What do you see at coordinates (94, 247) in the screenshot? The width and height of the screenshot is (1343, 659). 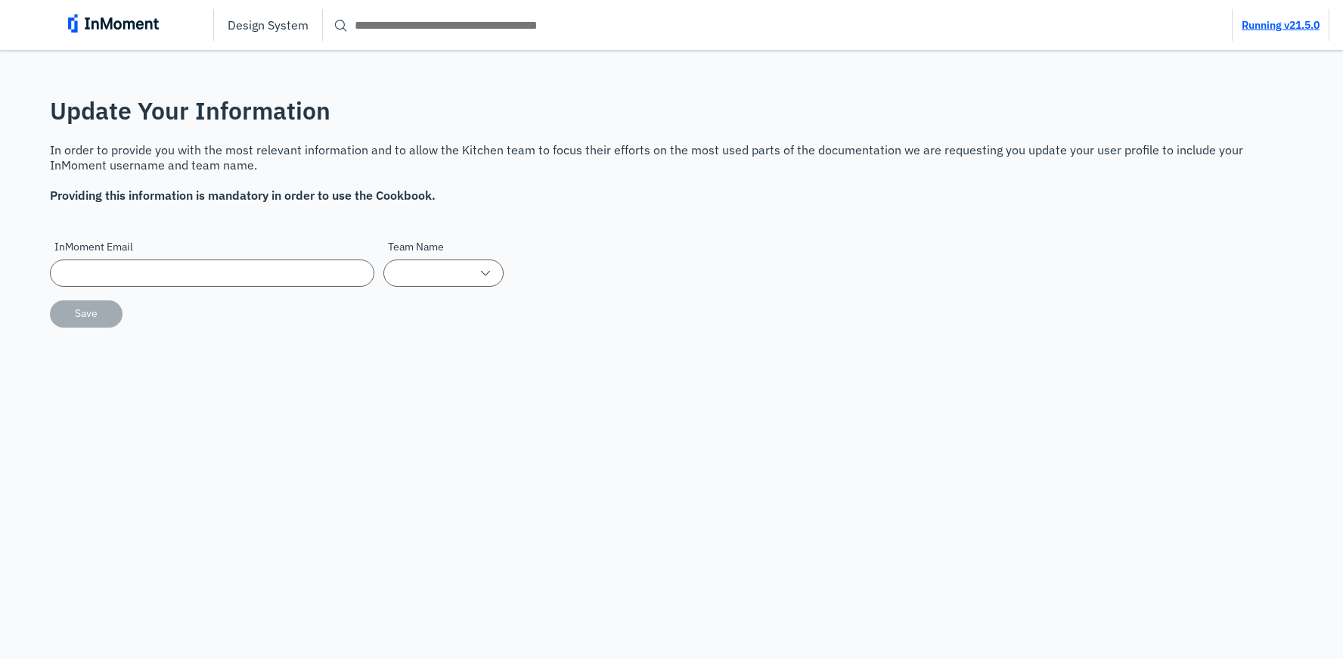 I see `span: InMoment Email` at bounding box center [94, 247].